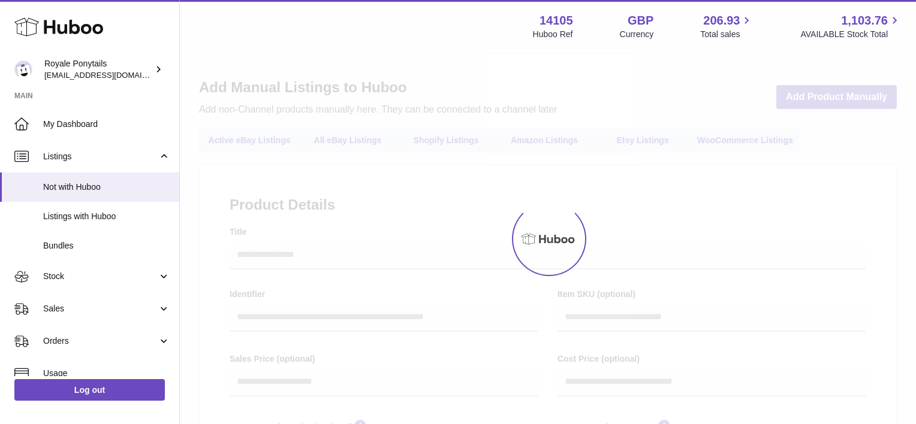  What do you see at coordinates (640, 20) in the screenshot?
I see `strong: GBP` at bounding box center [640, 20].